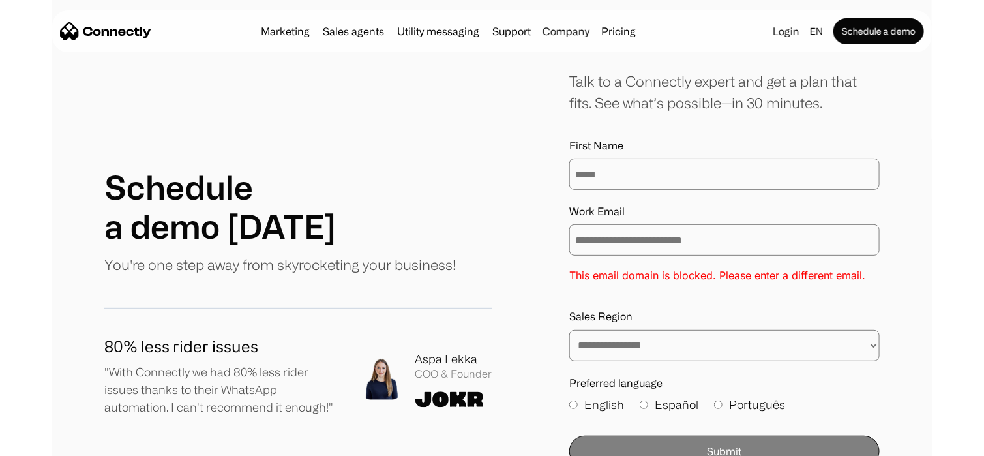 This screenshot has height=456, width=984. I want to click on a: Schedule a demo, so click(878, 31).